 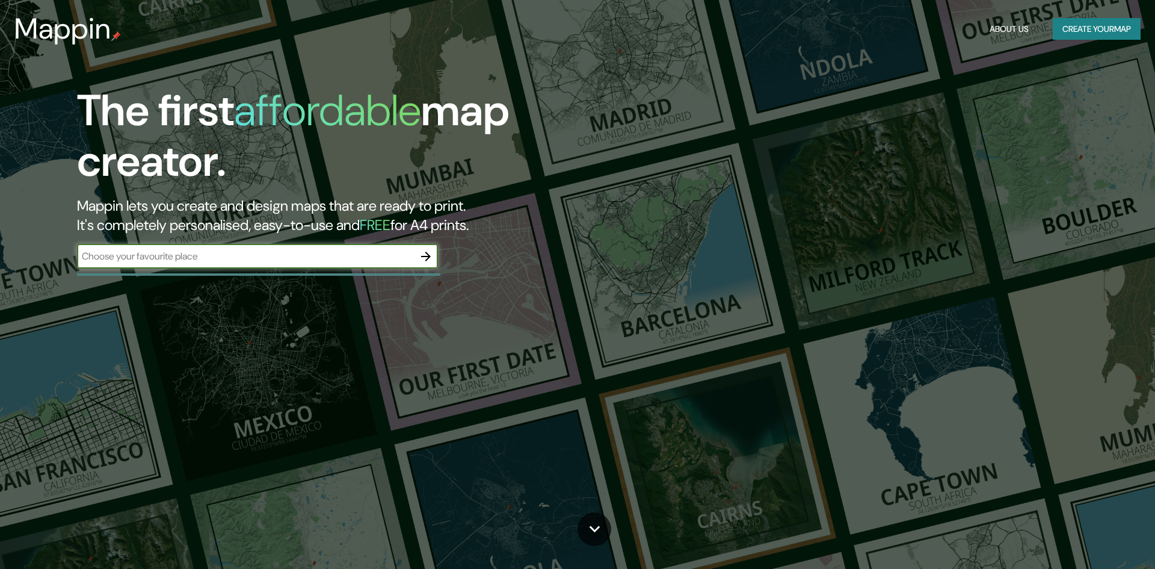 What do you see at coordinates (63, 29) in the screenshot?
I see `h3: Mappin` at bounding box center [63, 29].